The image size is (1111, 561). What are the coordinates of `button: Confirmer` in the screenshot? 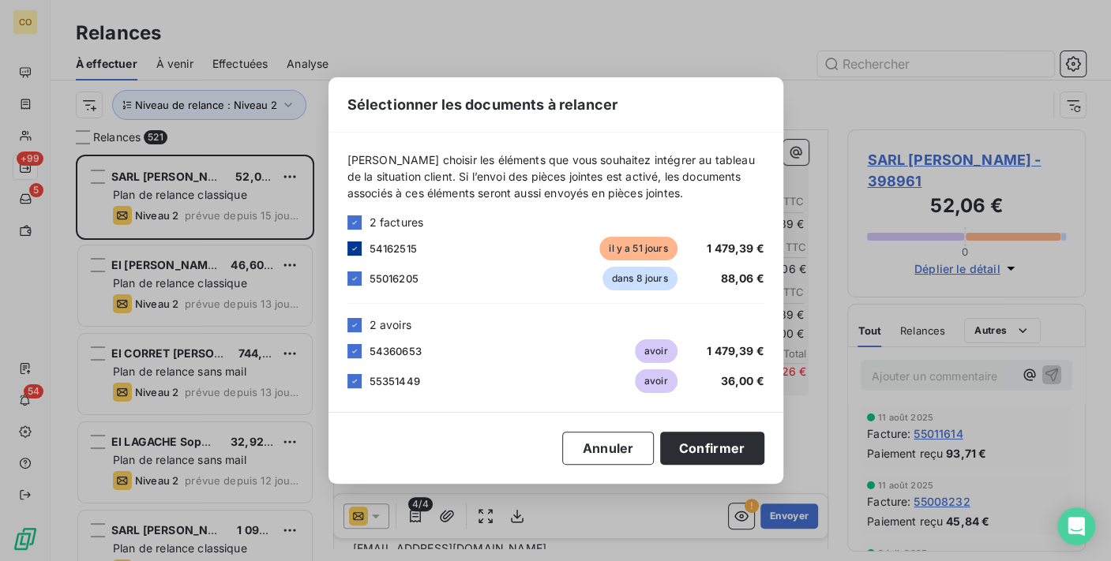 It's located at (712, 448).